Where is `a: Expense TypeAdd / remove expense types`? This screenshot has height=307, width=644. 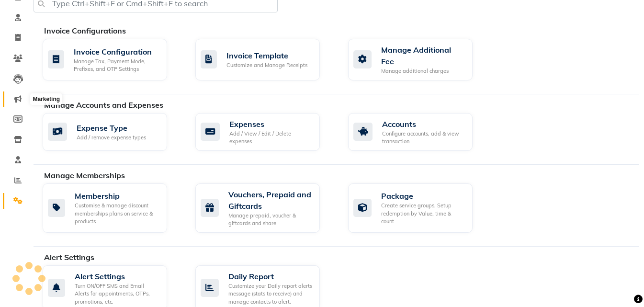 a: Expense TypeAdd / remove expense types is located at coordinates (111, 132).